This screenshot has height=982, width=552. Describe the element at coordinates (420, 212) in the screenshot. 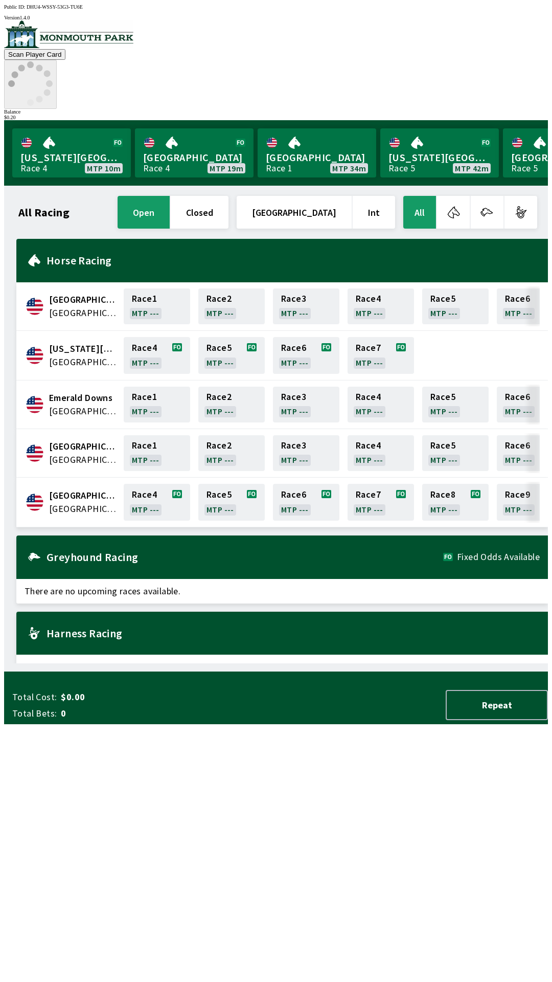

I see `button: All` at that location.